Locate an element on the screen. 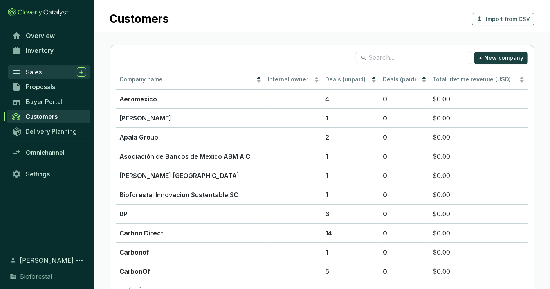  th: Deals (paid) is located at coordinates (405, 80).